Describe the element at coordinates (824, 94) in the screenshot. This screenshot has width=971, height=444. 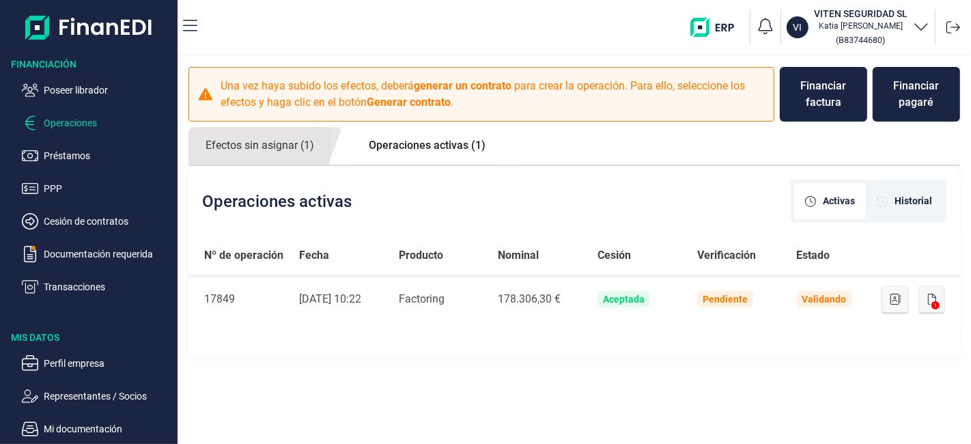
I see `button: Financiar factura` at that location.